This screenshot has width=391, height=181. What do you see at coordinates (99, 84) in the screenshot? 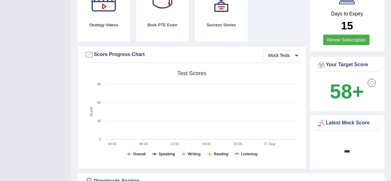
I see `text: 90` at bounding box center [99, 84].